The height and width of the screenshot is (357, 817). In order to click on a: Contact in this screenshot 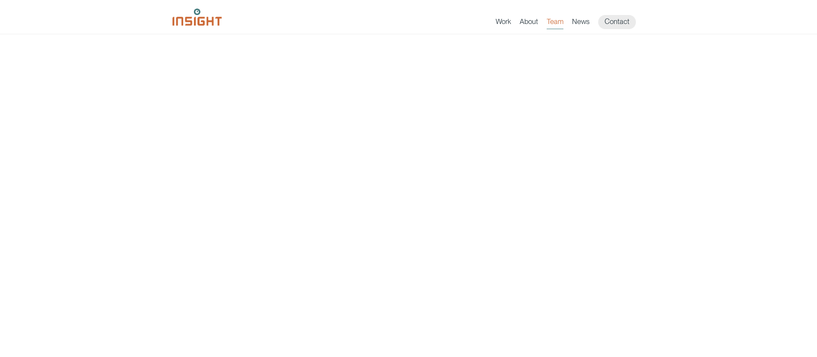, I will do `click(617, 22)`.